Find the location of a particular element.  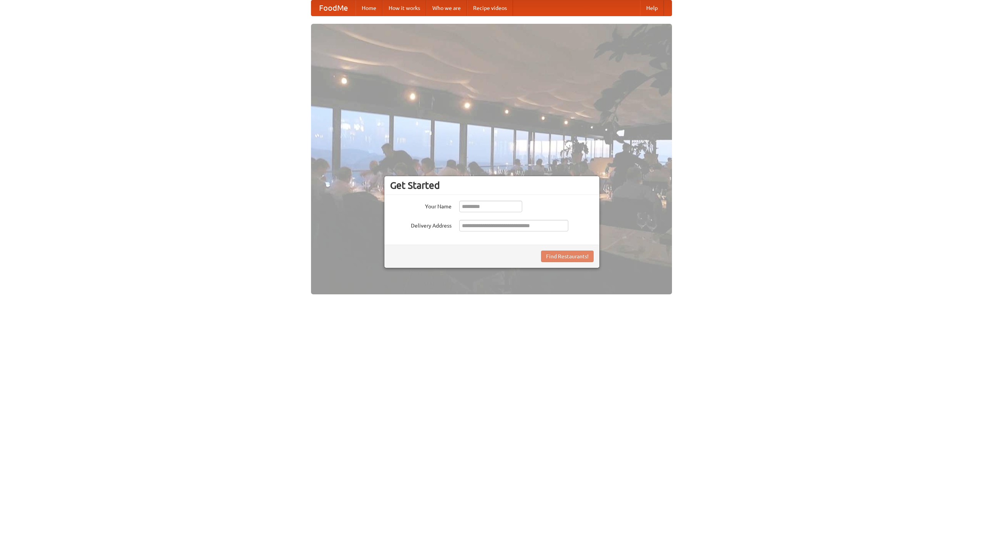

a: Recipe videos is located at coordinates (490, 8).